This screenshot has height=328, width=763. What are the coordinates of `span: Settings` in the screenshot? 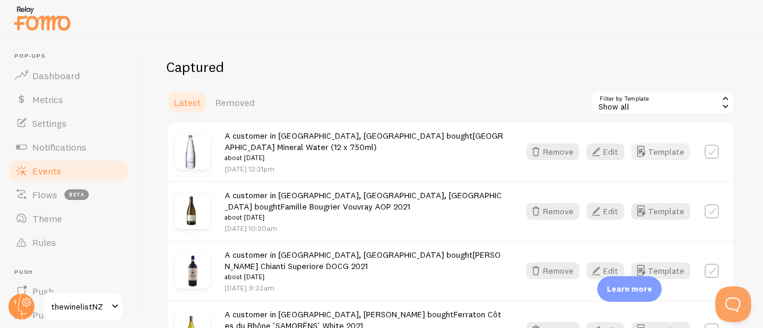 It's located at (49, 123).